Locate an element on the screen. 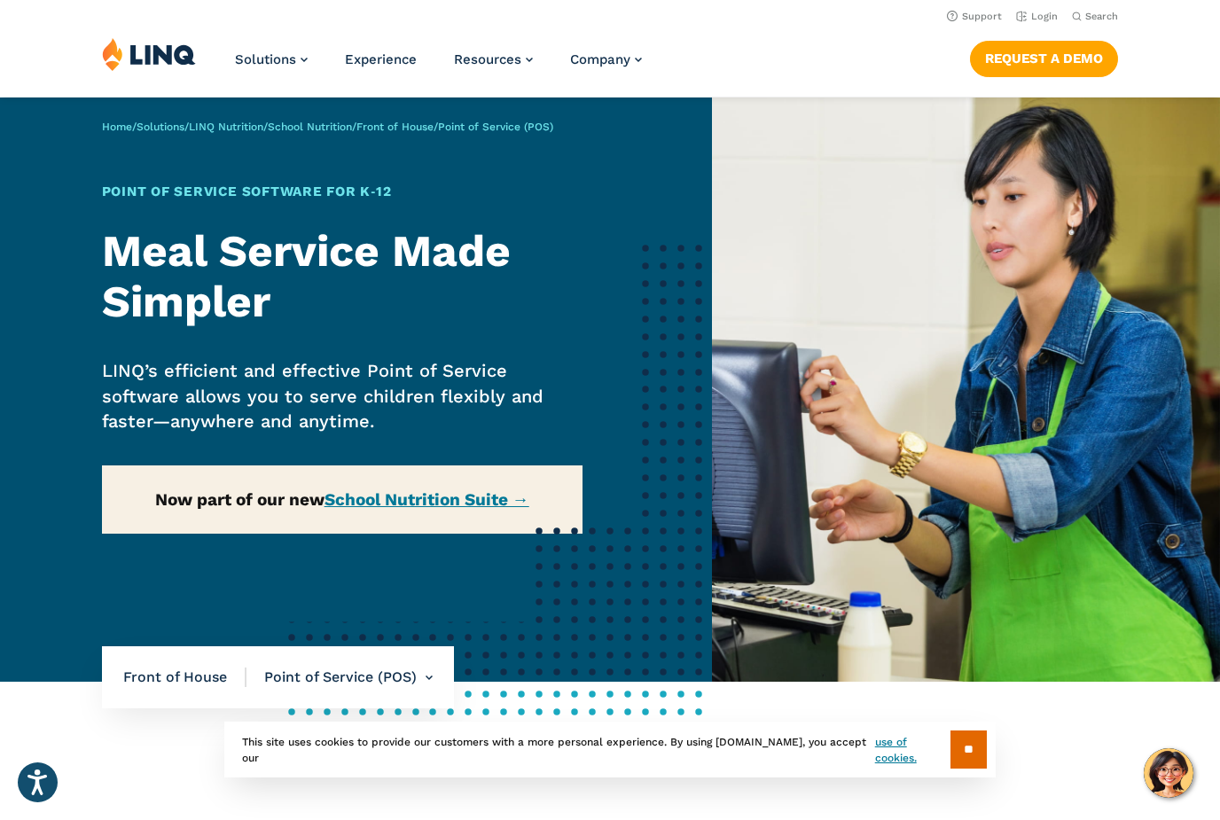 This screenshot has height=820, width=1220. div: This site uses cookies to provide our customers with a more personal experience. By using [DOMAIN... is located at coordinates (610, 749).